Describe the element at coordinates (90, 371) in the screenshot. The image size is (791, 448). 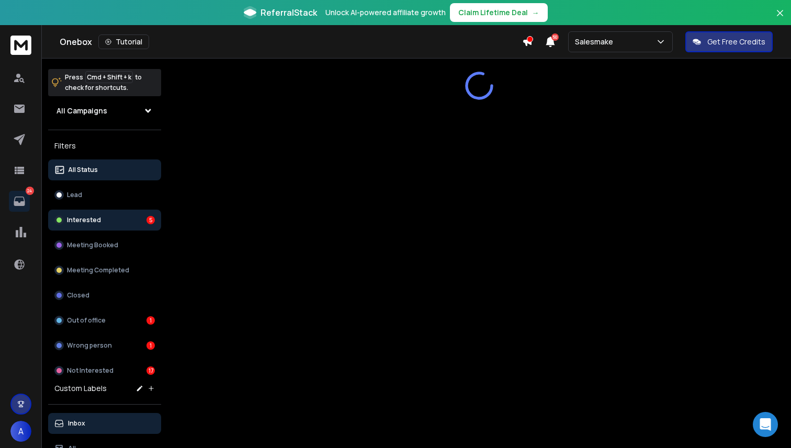
I see `p: Not Interested` at that location.